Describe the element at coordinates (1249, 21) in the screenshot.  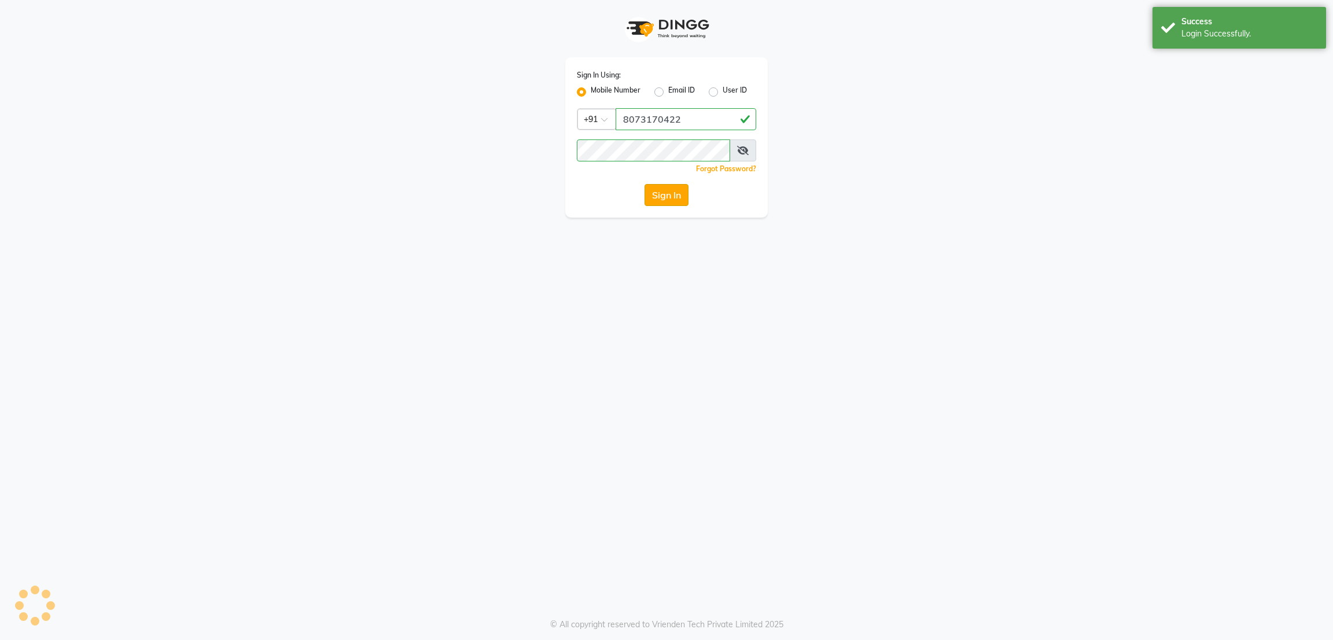
I see `div: Success` at that location.